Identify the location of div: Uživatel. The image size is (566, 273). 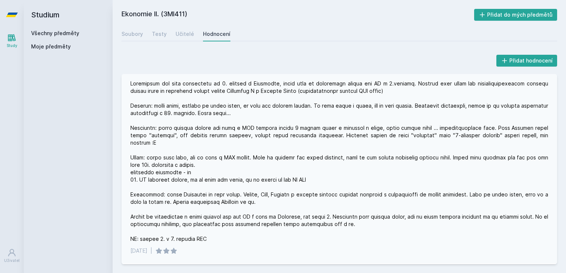
(12, 261).